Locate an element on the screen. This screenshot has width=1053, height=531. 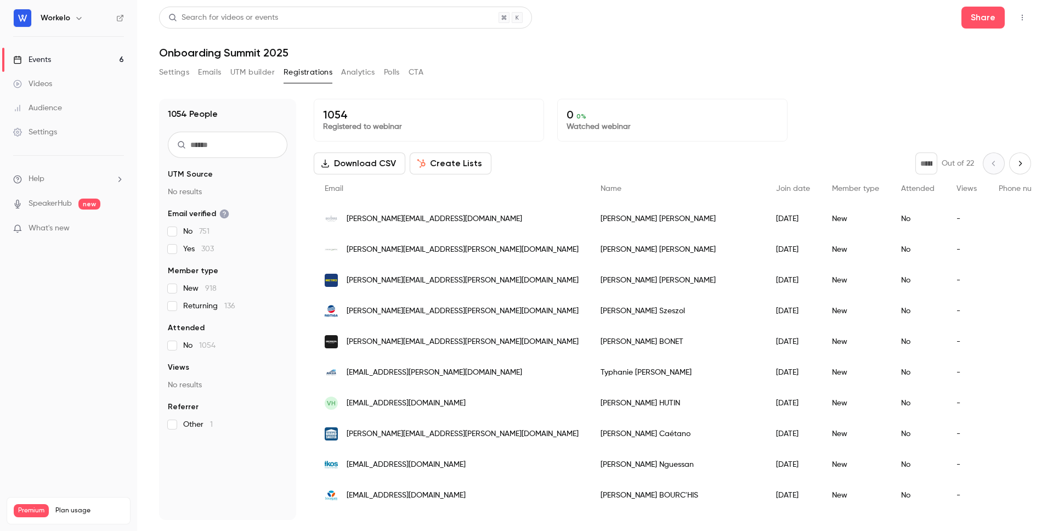
span: New is located at coordinates (200, 288).